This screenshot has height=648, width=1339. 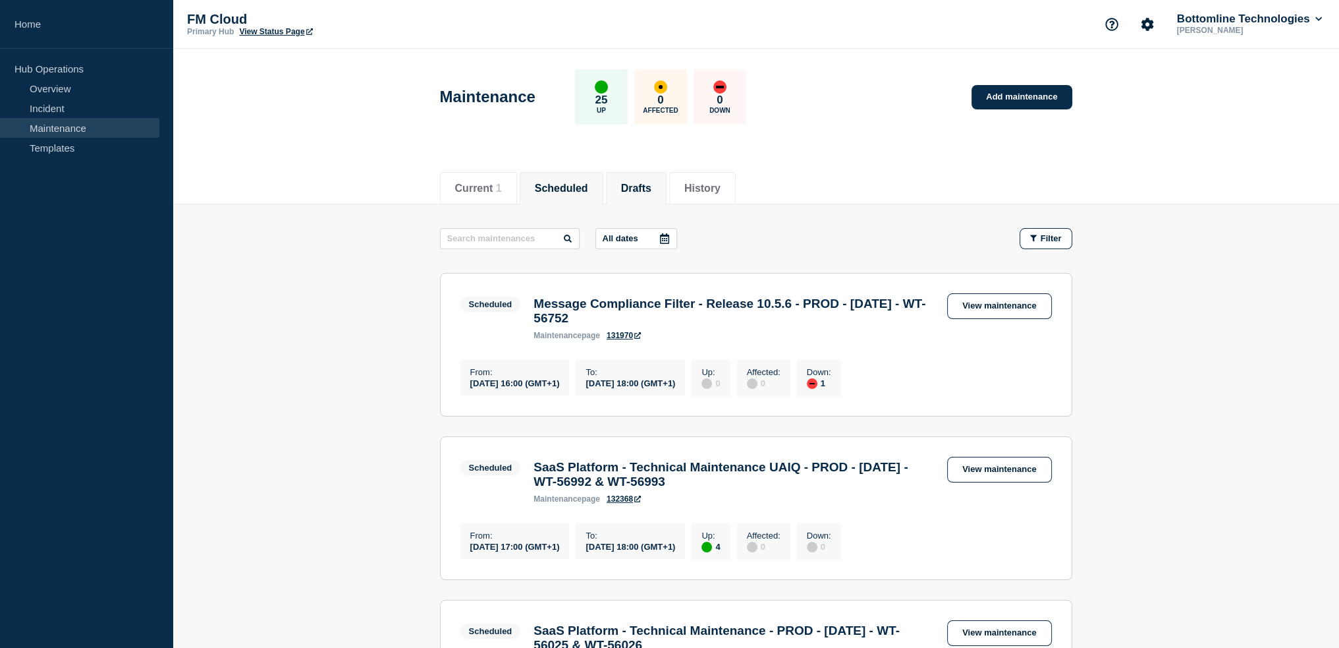 What do you see at coordinates (819, 383) in the screenshot?
I see `div: 1` at bounding box center [819, 383].